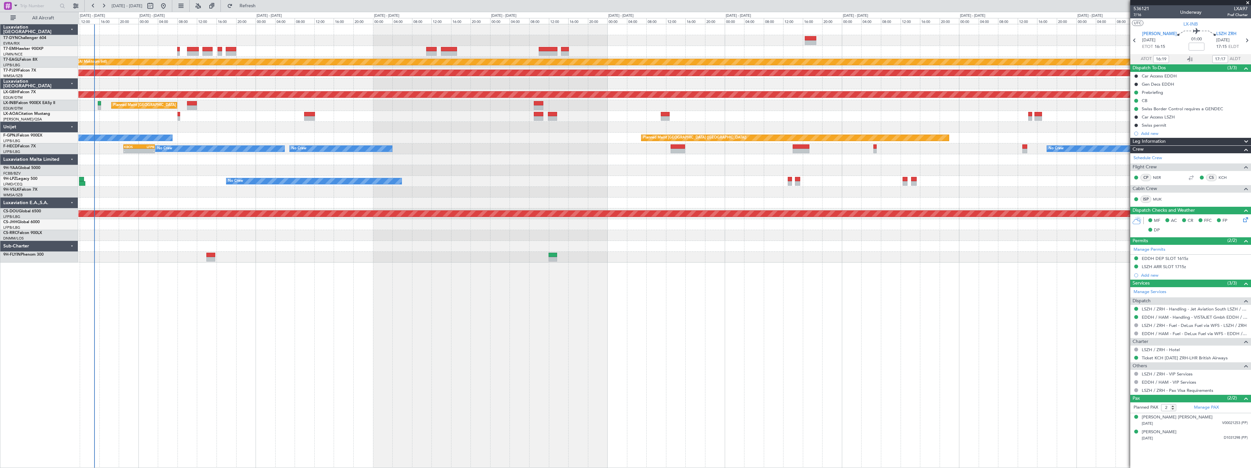 The width and height of the screenshot is (1251, 468). Describe the element at coordinates (1160, 47) in the screenshot. I see `span: 16:15` at that location.